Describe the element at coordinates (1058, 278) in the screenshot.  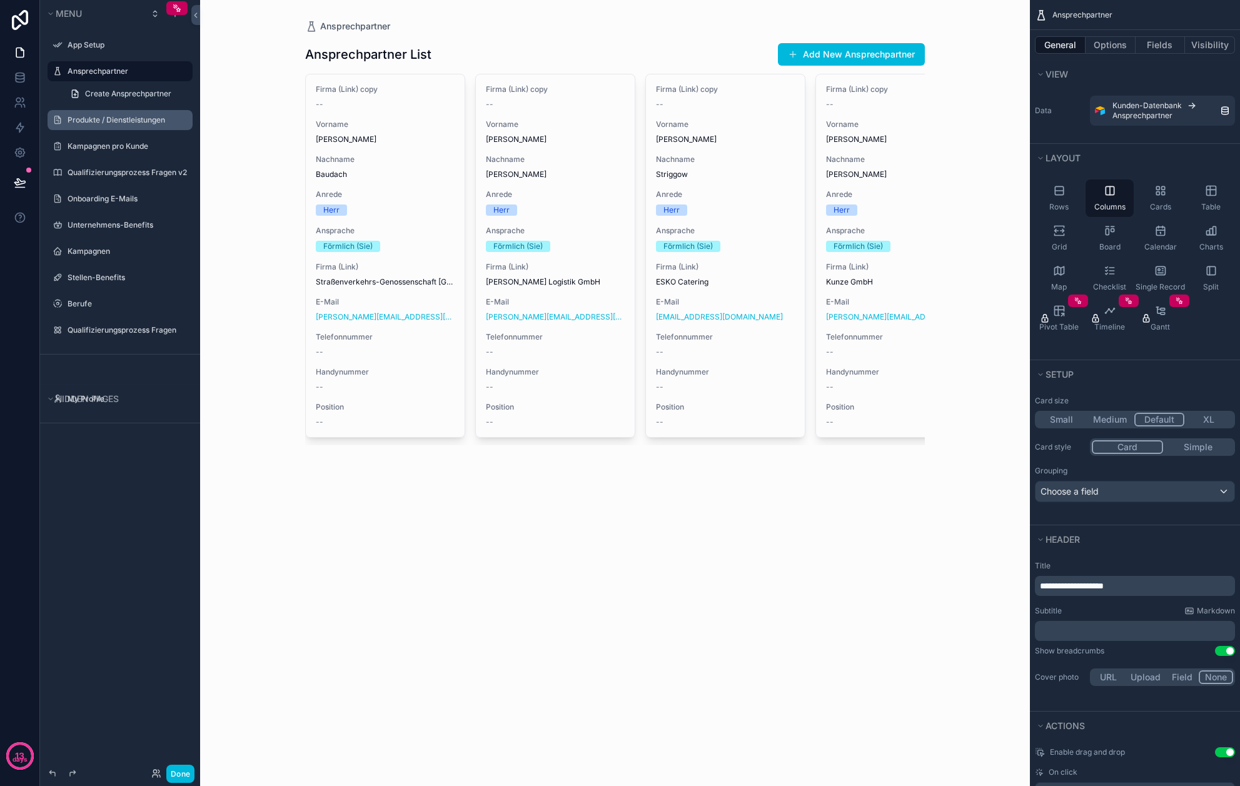
I see `button: Map` at that location.